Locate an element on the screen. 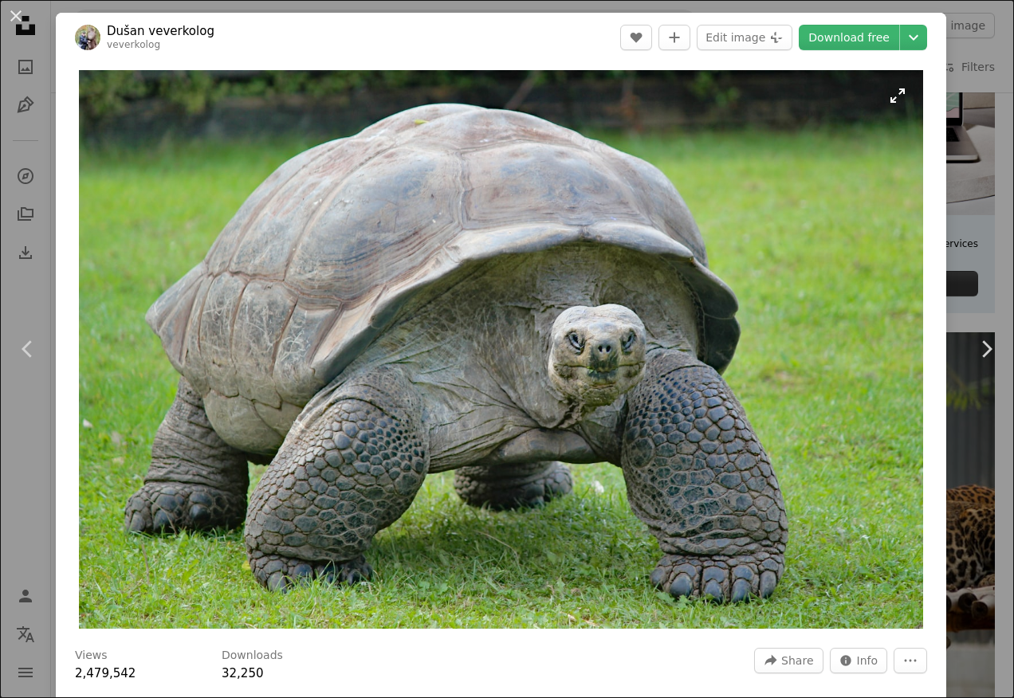 The image size is (1014, 698). a: Next is located at coordinates (986, 349).